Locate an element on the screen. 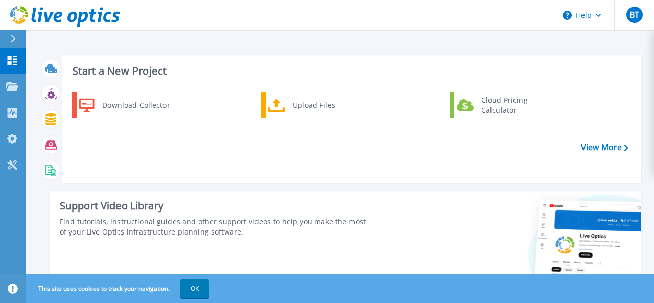 This screenshot has width=654, height=303. a: Cloud Pricing Calculator is located at coordinates (502, 105).